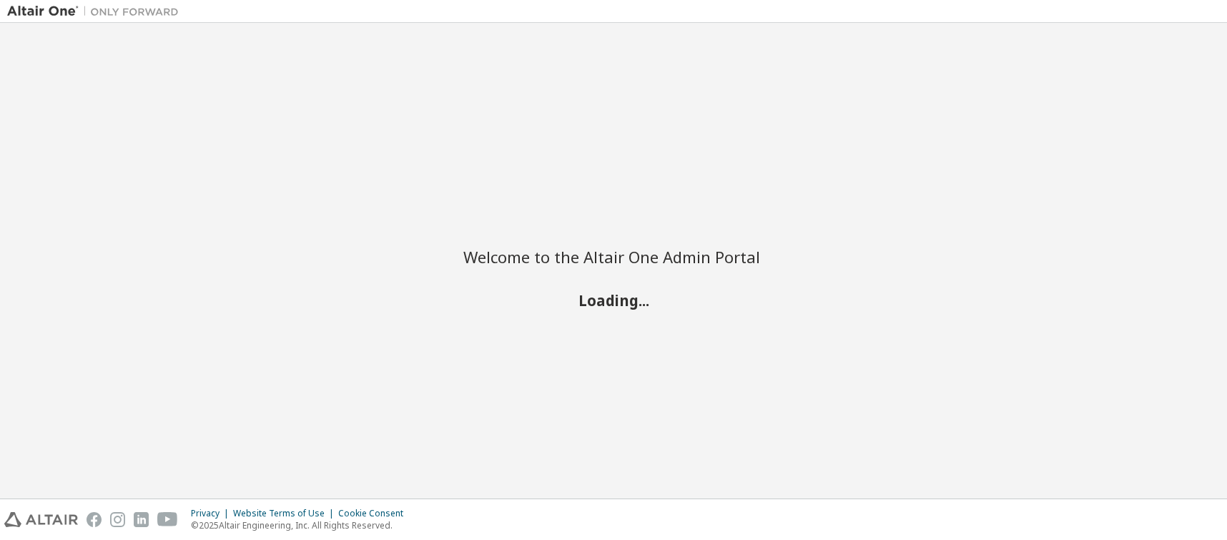 This screenshot has width=1227, height=540. Describe the element at coordinates (97, 11) in the screenshot. I see `img: Altair One` at that location.